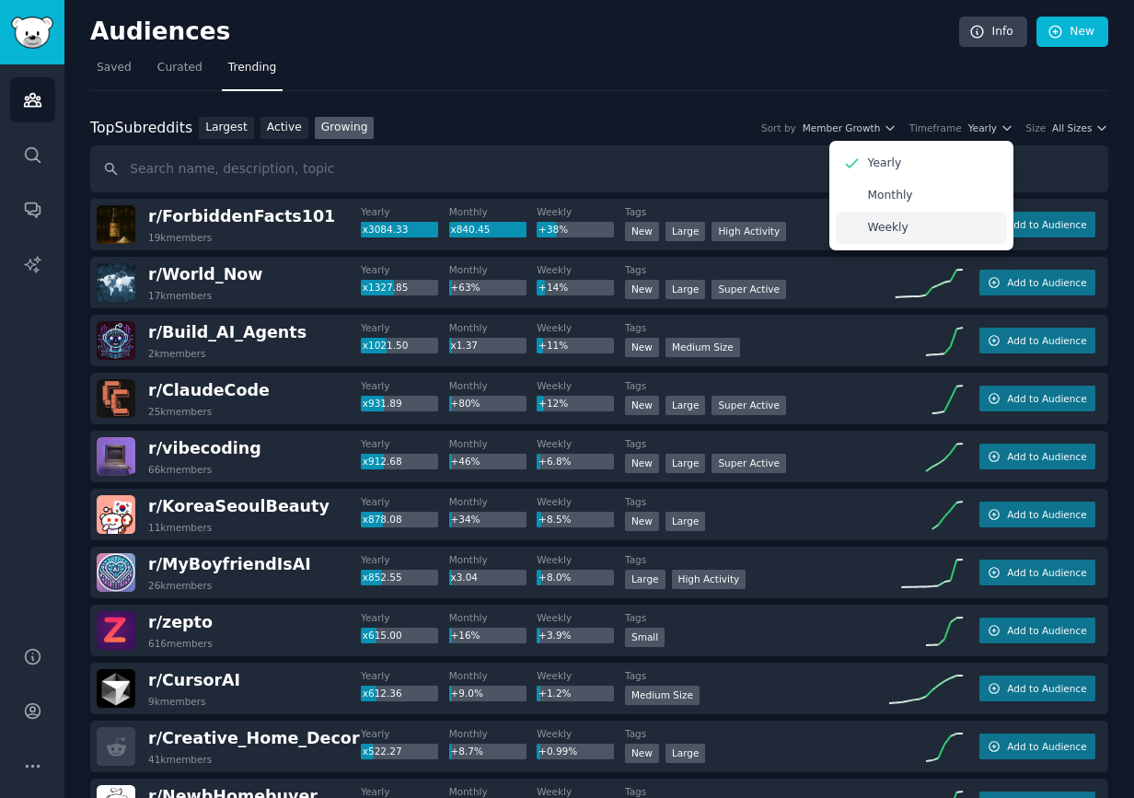 The width and height of the screenshot is (1134, 798). What do you see at coordinates (209, 390) in the screenshot?
I see `span: r/ ClaudeCode` at bounding box center [209, 390].